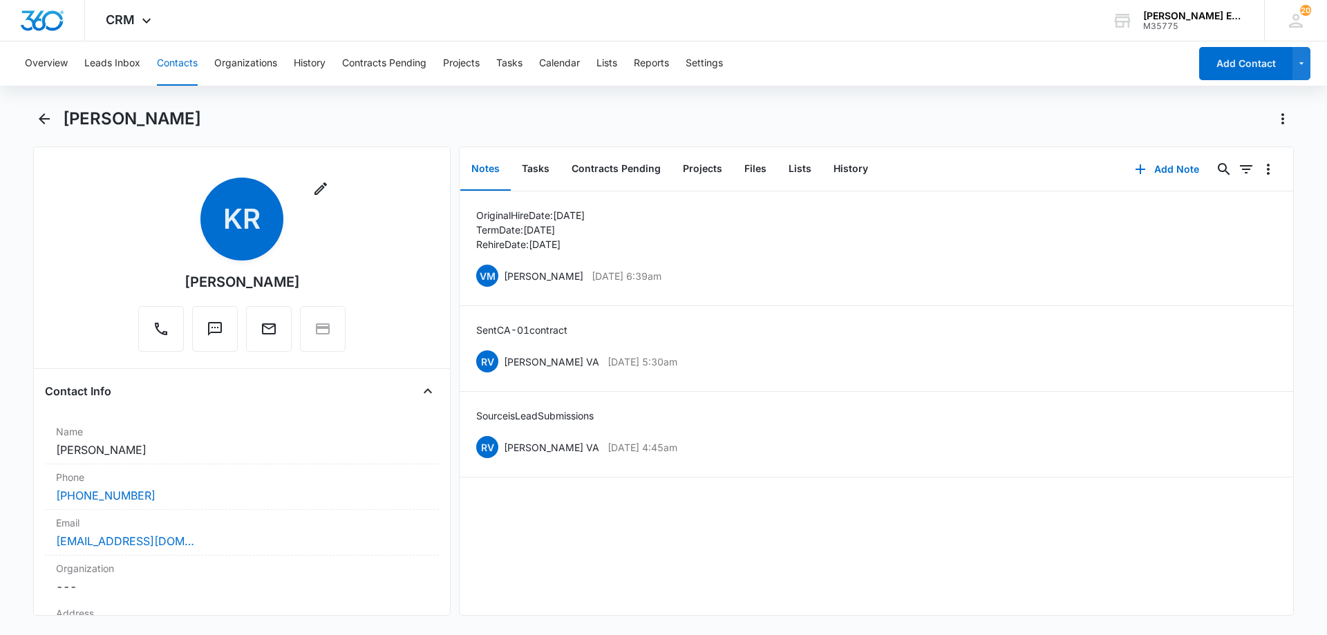  What do you see at coordinates (535, 415) in the screenshot?
I see `p: Source is Lead Submissions` at bounding box center [535, 415].